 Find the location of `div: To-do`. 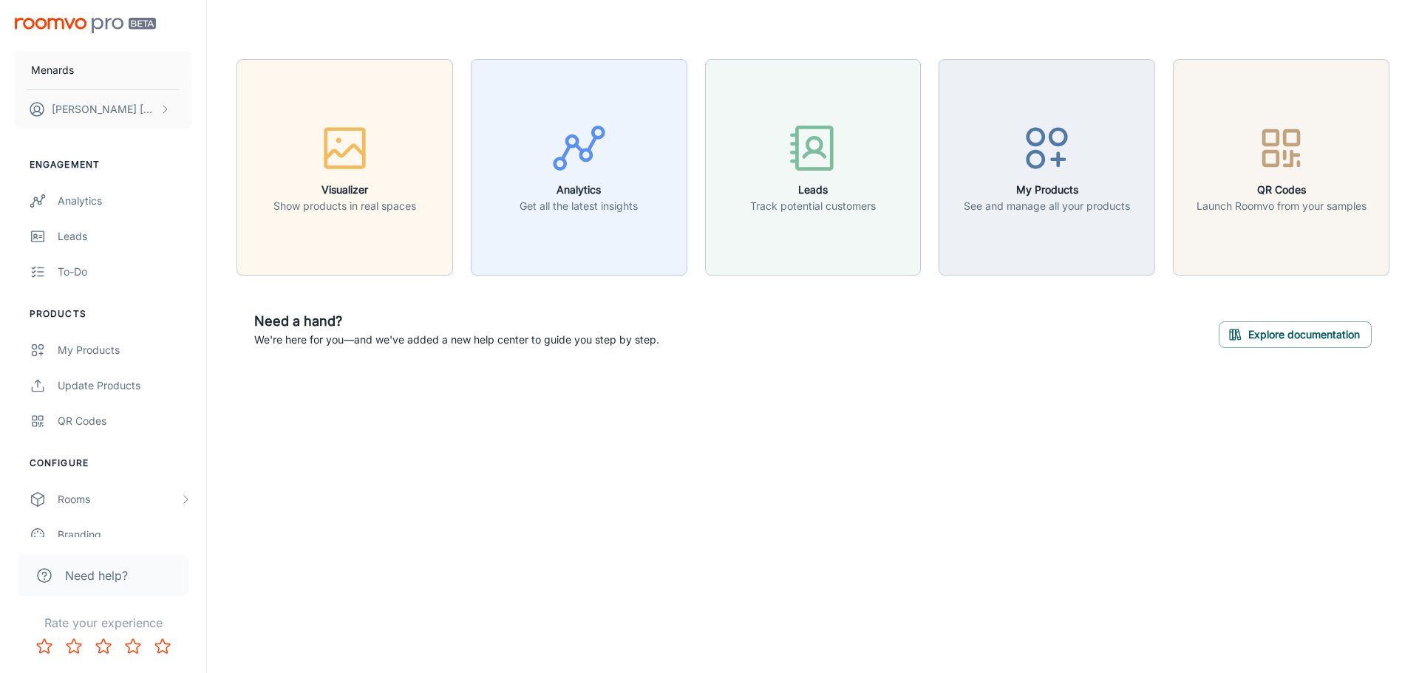

div: To-do is located at coordinates (124, 272).